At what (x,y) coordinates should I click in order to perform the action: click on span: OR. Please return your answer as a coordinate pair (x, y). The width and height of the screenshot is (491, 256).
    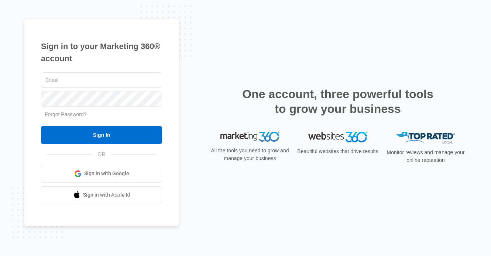
    Looking at the image, I should click on (101, 154).